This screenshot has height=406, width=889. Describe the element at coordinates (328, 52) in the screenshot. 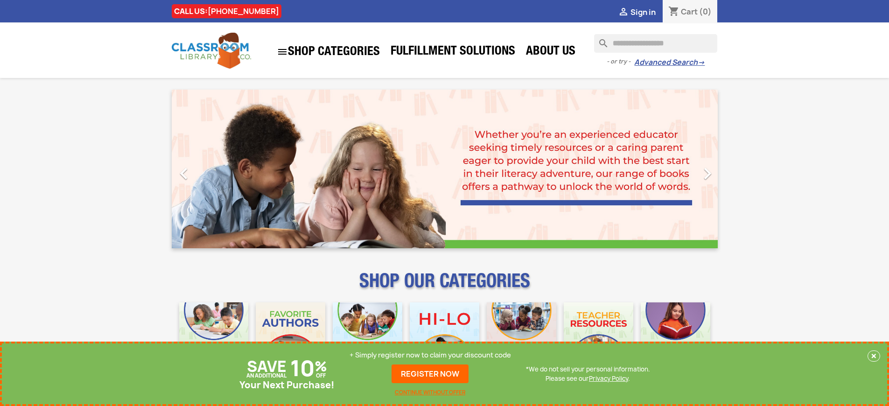

I see `a: SHOP CATEGORIES` at that location.